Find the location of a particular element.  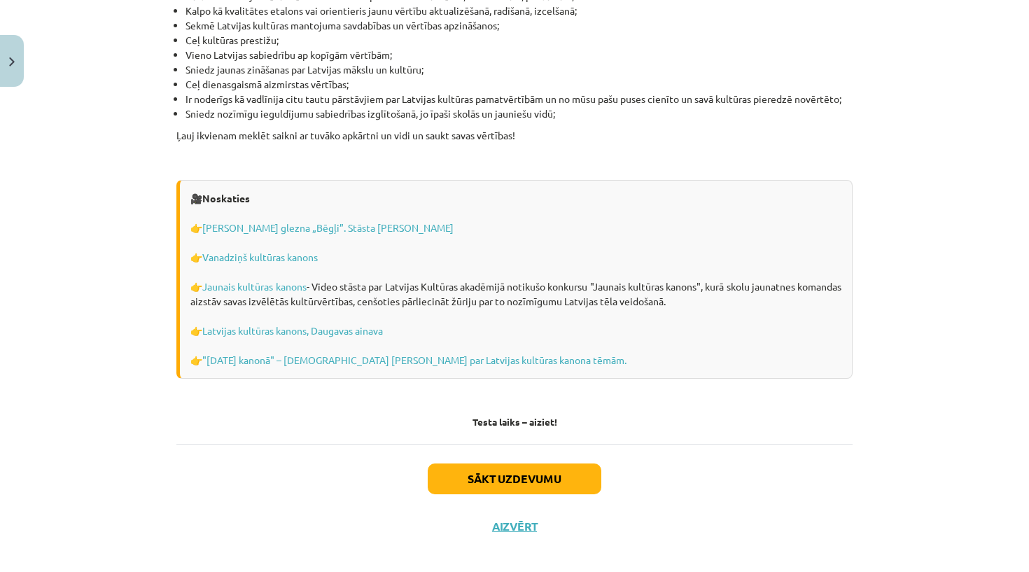

button: Aizvērt is located at coordinates (514, 526).